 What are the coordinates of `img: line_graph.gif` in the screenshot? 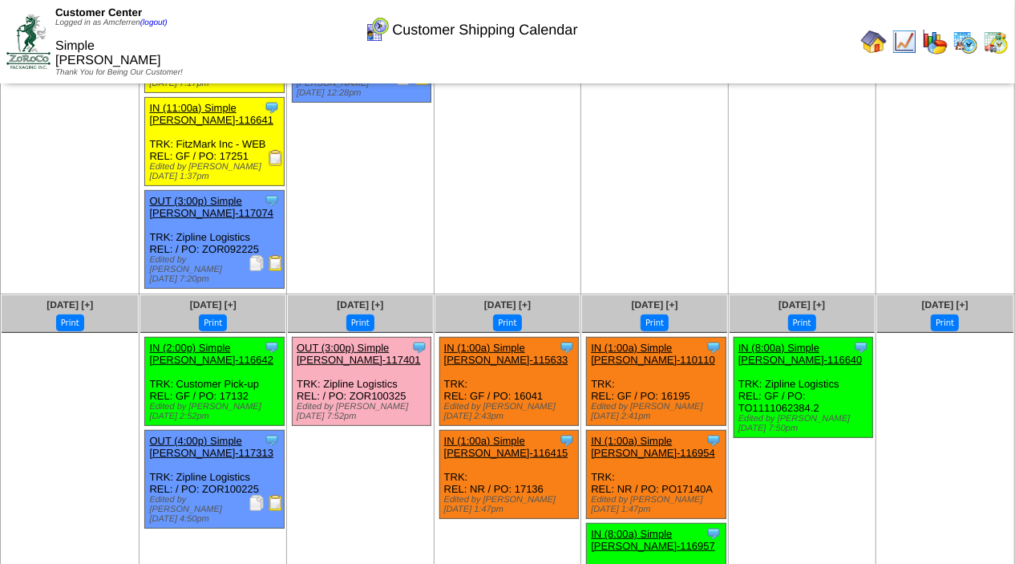 It's located at (904, 42).